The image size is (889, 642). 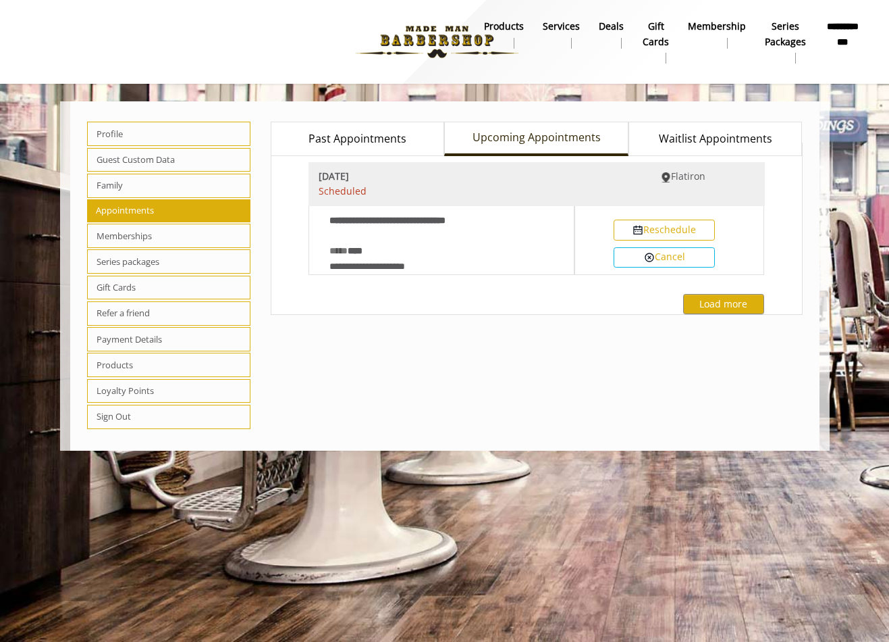 What do you see at coordinates (638, 230) in the screenshot?
I see `img: Reschedule` at bounding box center [638, 230].